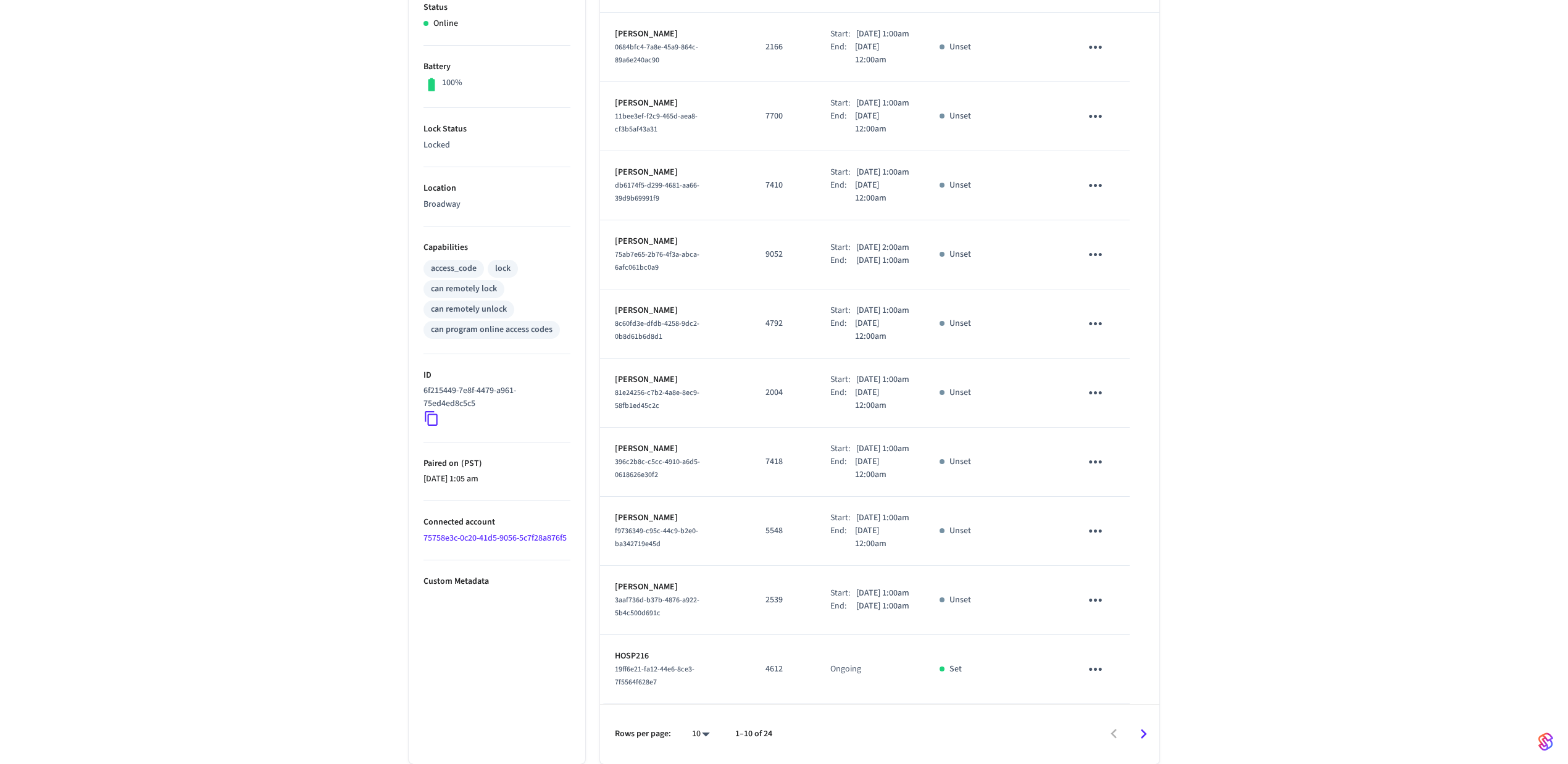 This screenshot has width=1568, height=764. Describe the element at coordinates (657, 607) in the screenshot. I see `span: 3aaf736d-b37b-4876-a922-5b4c500d691c` at that location.